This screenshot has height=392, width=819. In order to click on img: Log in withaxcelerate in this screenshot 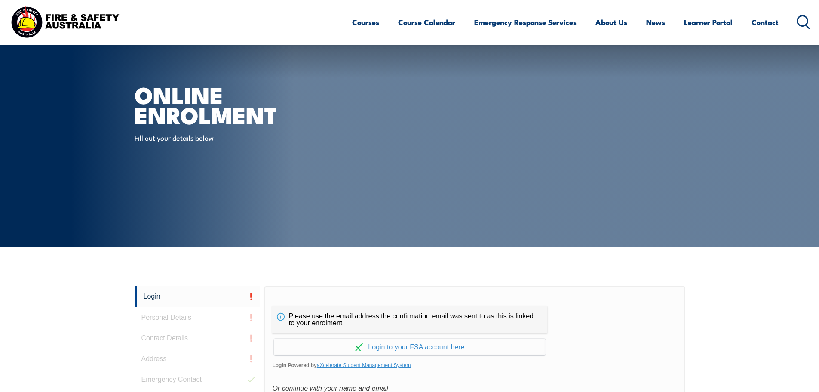, I will do `click(359, 347)`.